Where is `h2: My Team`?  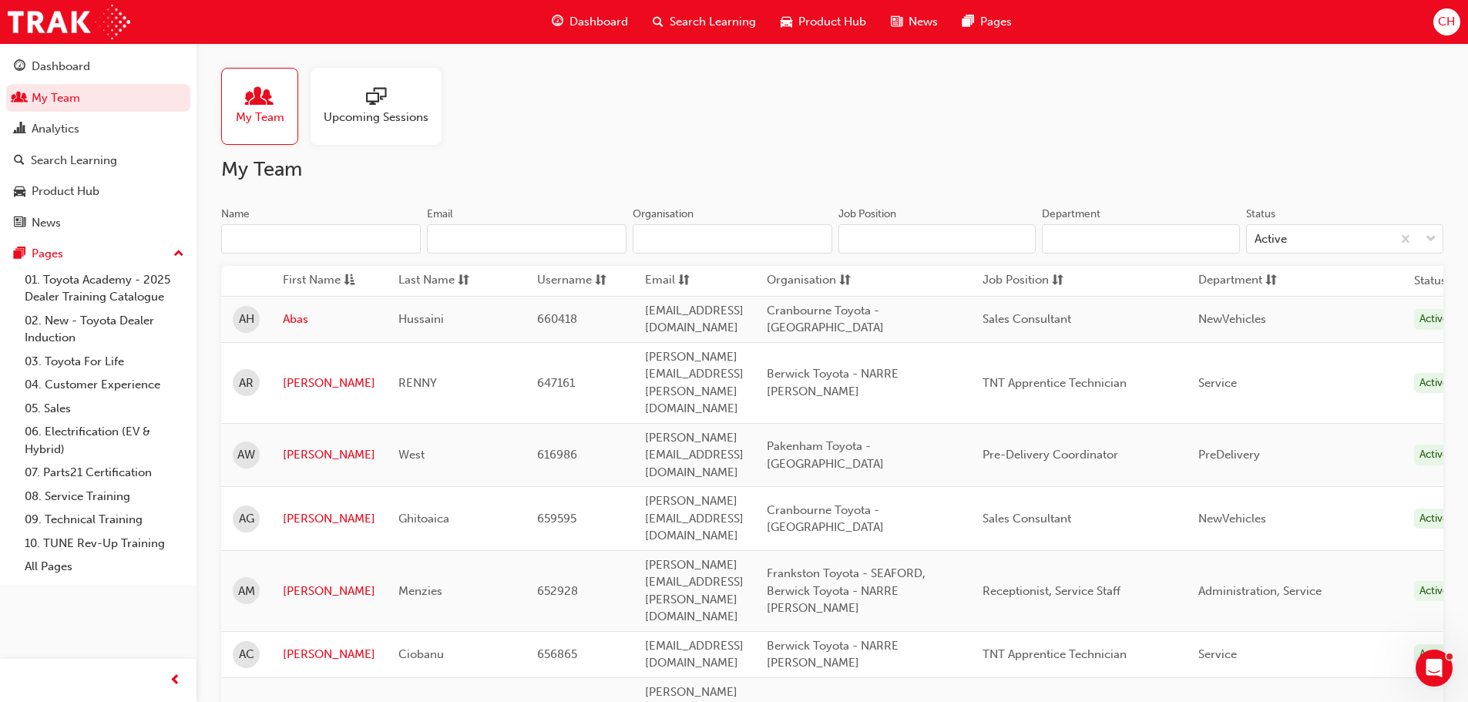 h2: My Team is located at coordinates (832, 170).